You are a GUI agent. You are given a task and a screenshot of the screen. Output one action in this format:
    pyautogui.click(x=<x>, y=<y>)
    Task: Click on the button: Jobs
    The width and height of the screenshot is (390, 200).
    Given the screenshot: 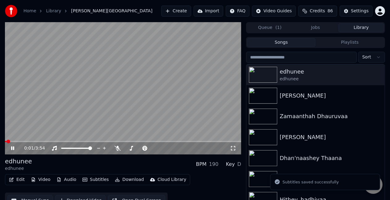 What is the action you would take?
    pyautogui.click(x=315, y=28)
    